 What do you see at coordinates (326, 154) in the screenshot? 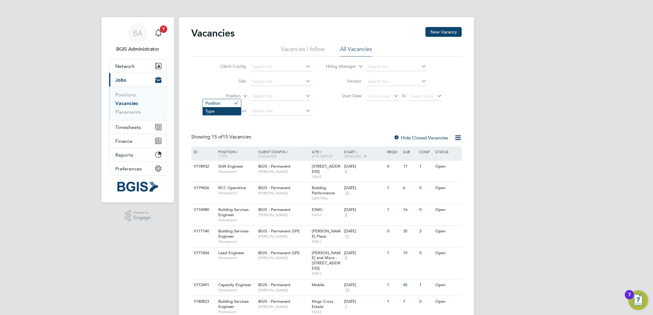
I see `div: Site /` at bounding box center [326, 154].